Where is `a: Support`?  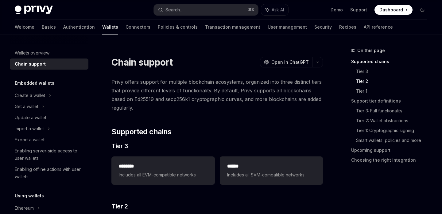
a: Support is located at coordinates (359, 10).